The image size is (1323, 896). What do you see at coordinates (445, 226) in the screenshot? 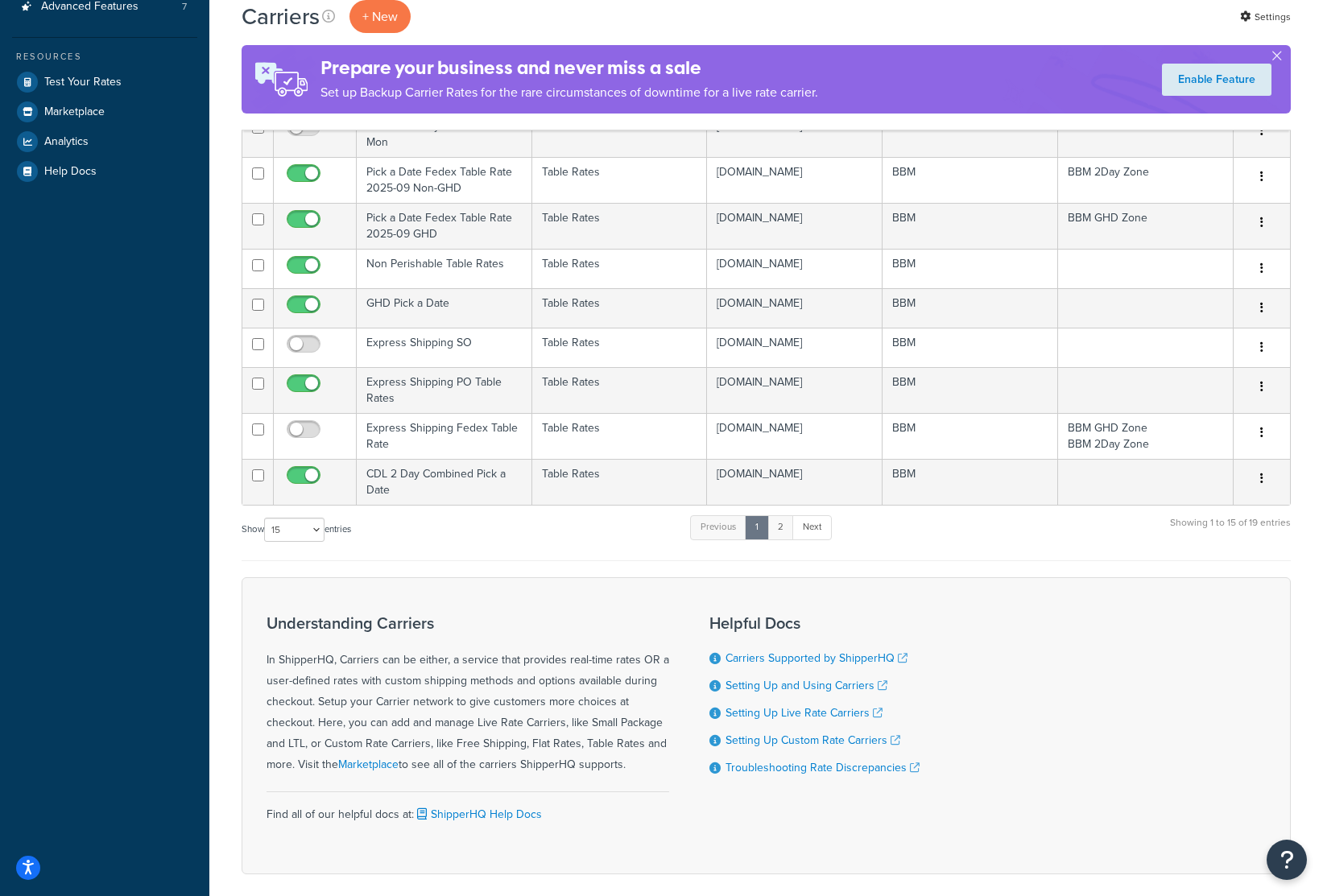
I see `td: Pick a Date Fedex Table Rate 2025-09 GHD` at bounding box center [445, 226].